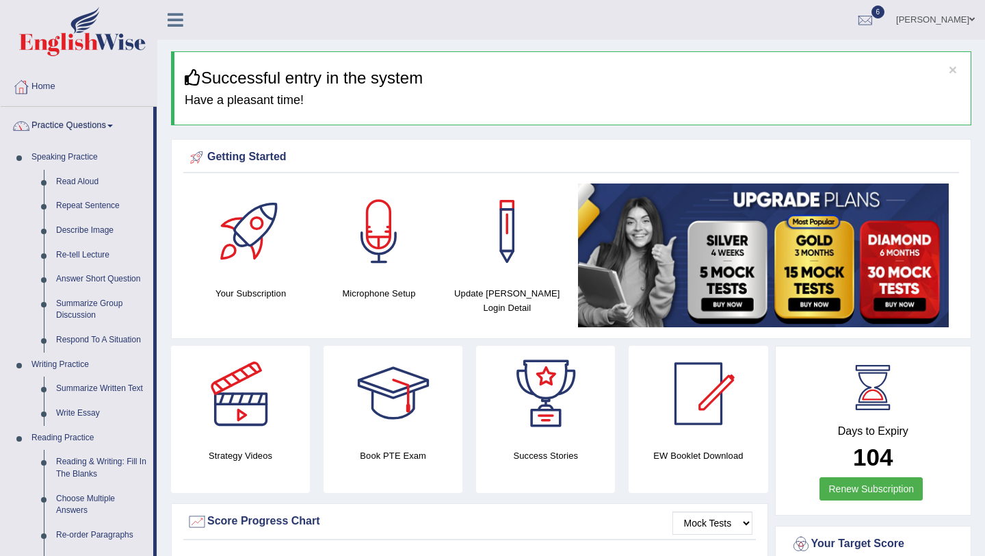  What do you see at coordinates (698, 455) in the screenshot?
I see `h4: EW Booklet Download` at bounding box center [698, 455].